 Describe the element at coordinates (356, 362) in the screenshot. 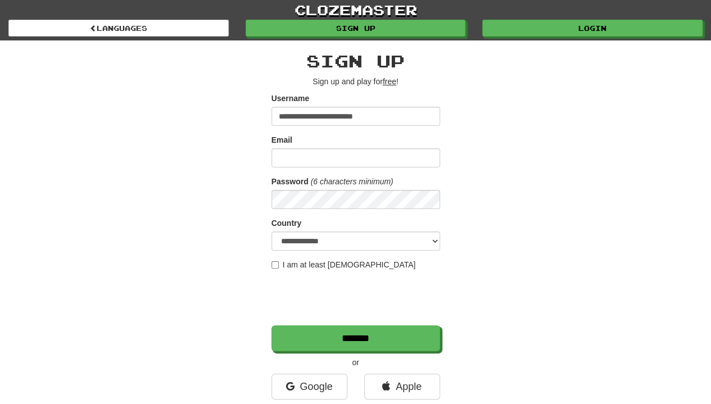

I see `p: or` at that location.